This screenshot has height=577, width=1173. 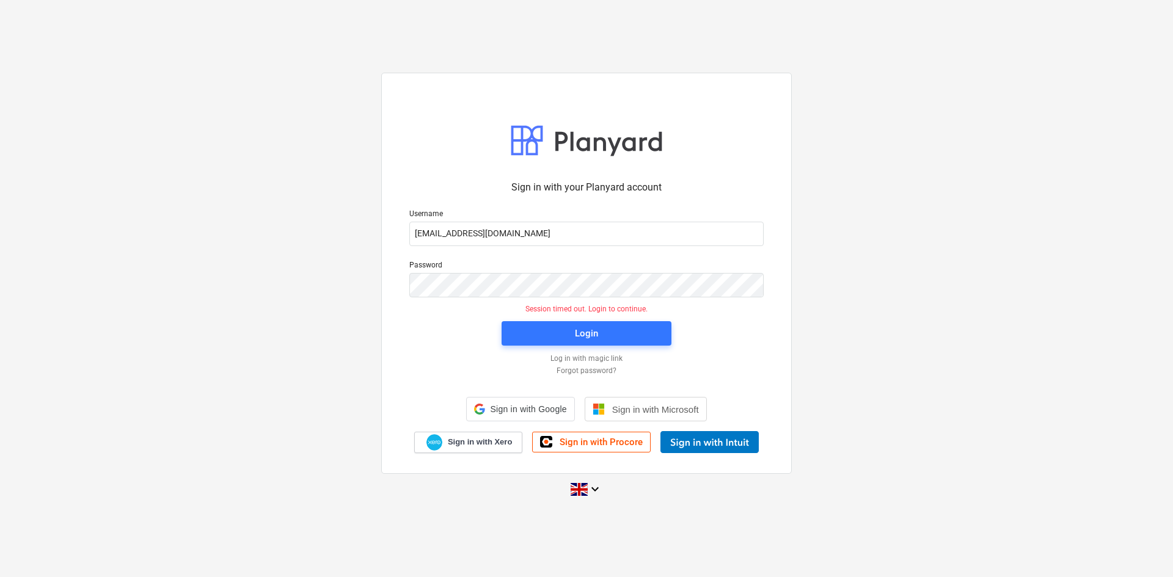 I want to click on p: Sign in with your Planyard account, so click(x=586, y=187).